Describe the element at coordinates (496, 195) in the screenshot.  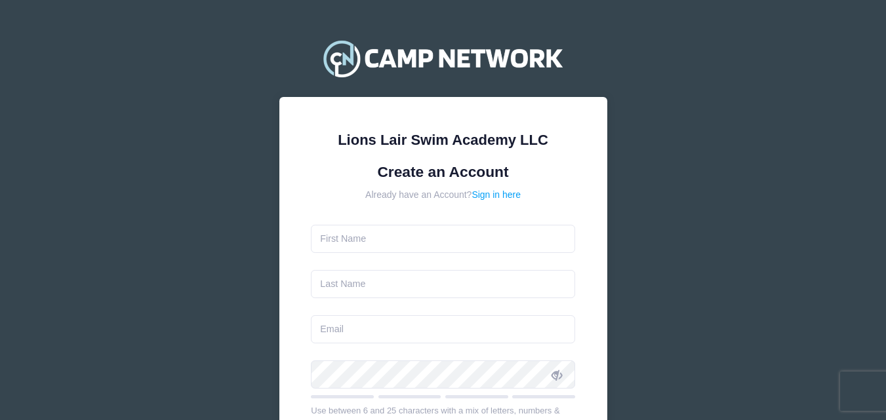
I see `a: Sign in here` at that location.